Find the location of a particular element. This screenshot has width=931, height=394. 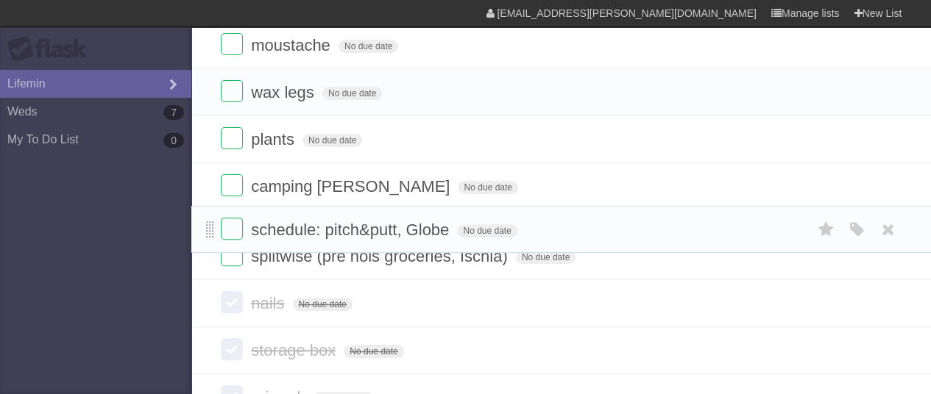

span: splitwise (pre hols groceries, Ischia) is located at coordinates (380, 256).